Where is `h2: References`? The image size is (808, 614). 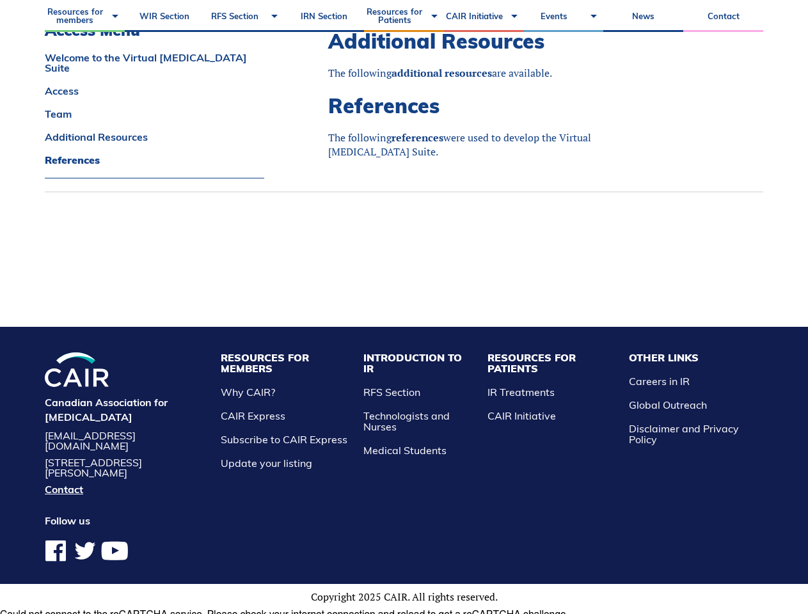
h2: References is located at coordinates (497, 106).